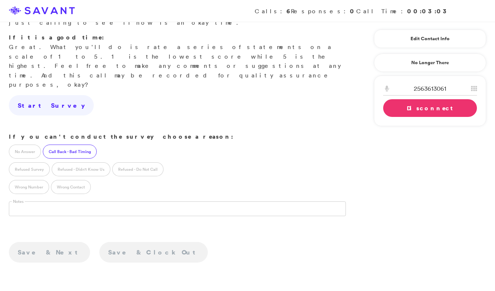 This screenshot has height=291, width=495. Describe the element at coordinates (51, 106) in the screenshot. I see `a: Start Survey` at that location.